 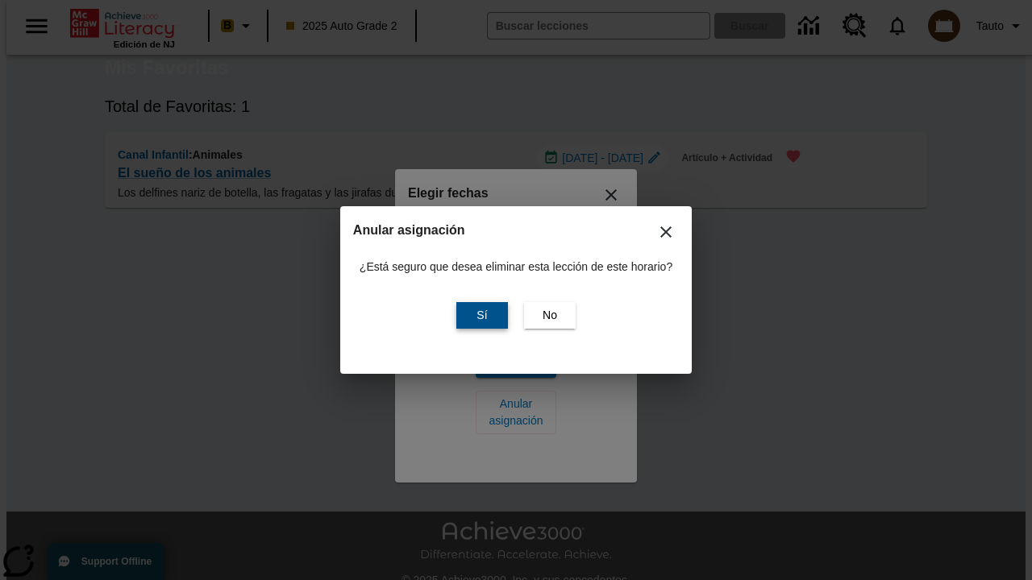 I want to click on button: Sí, so click(x=482, y=315).